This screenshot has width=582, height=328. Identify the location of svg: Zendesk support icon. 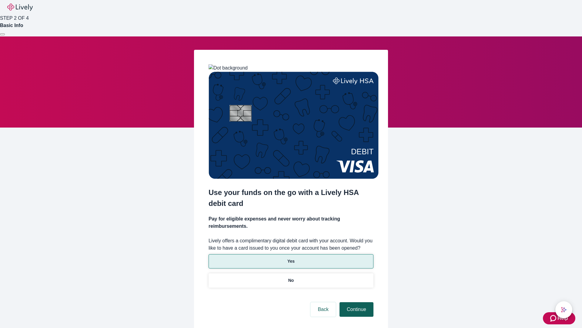
(554, 318).